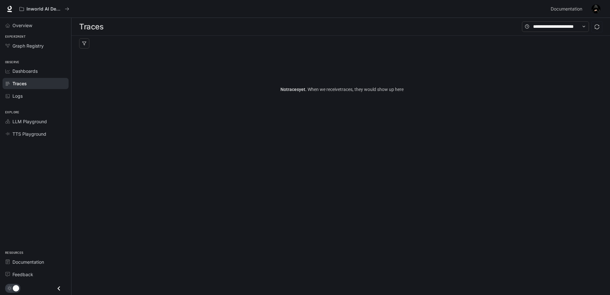  I want to click on article: No traces yet., so click(342, 89).